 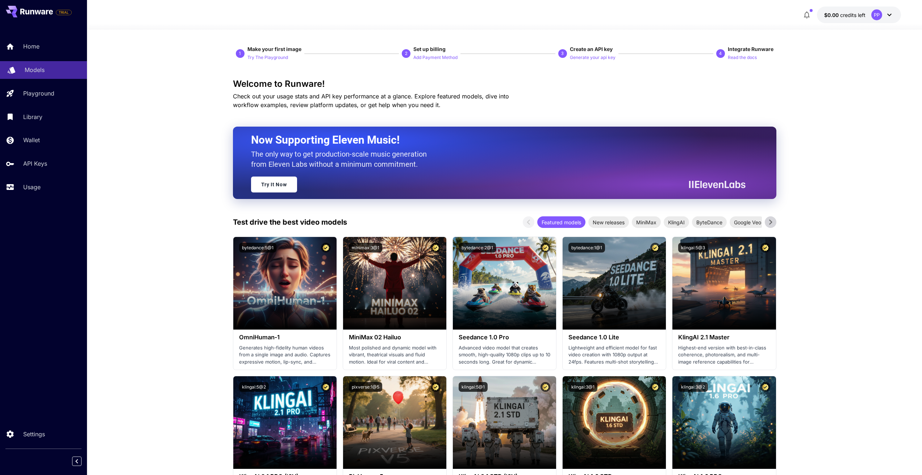 What do you see at coordinates (254, 387) in the screenshot?
I see `button: klingai:5@2` at bounding box center [254, 387].